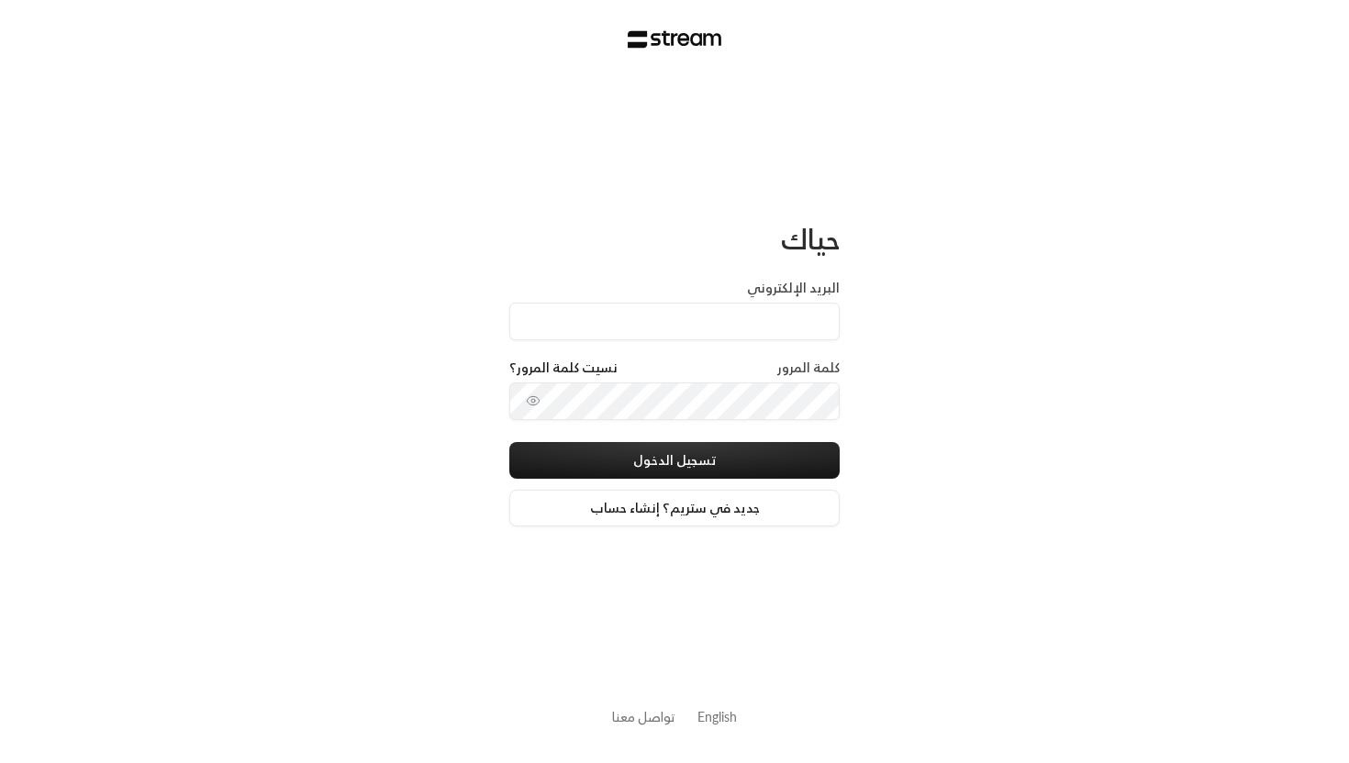 The image size is (1349, 763). What do you see at coordinates (643, 717) in the screenshot?
I see `a: تواصل معنا` at bounding box center [643, 717].